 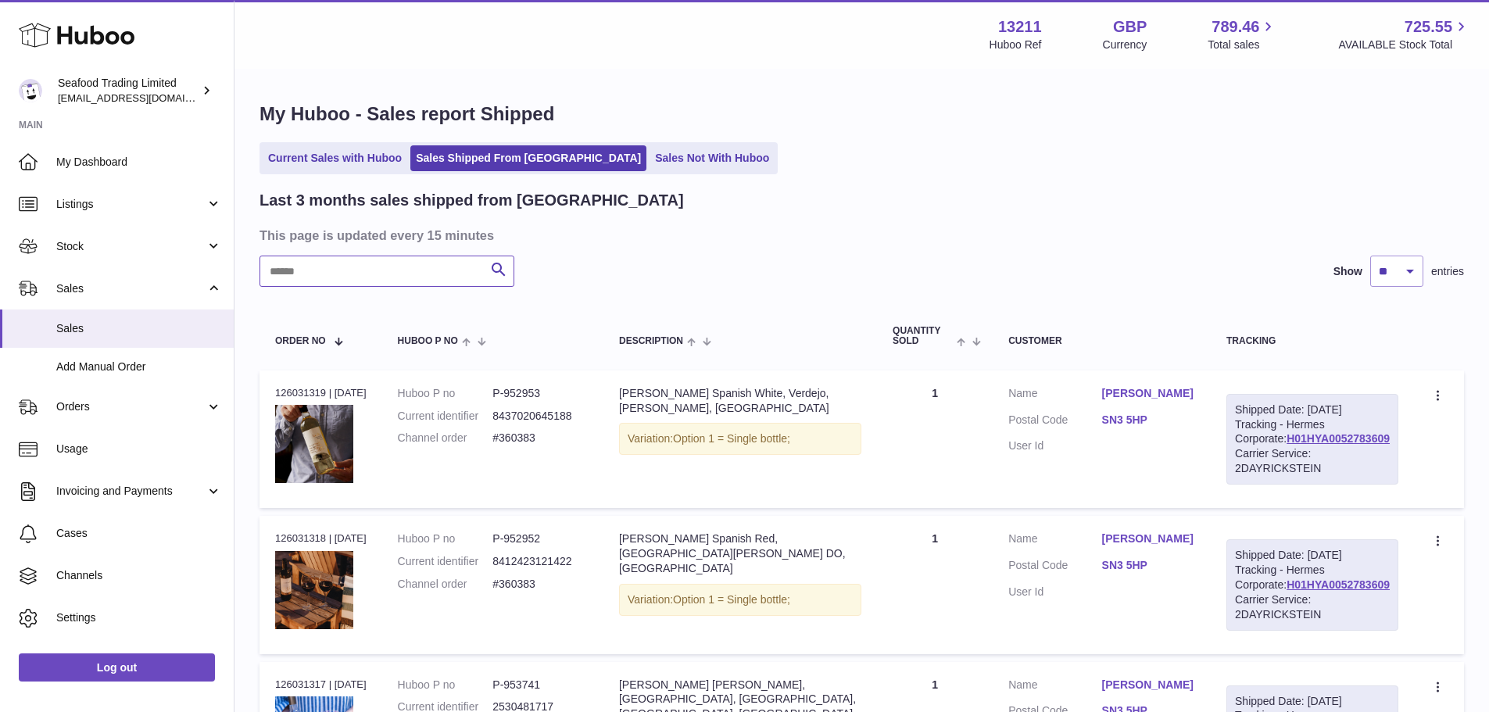 What do you see at coordinates (130, 246) in the screenshot?
I see `span: Stock` at bounding box center [130, 246].